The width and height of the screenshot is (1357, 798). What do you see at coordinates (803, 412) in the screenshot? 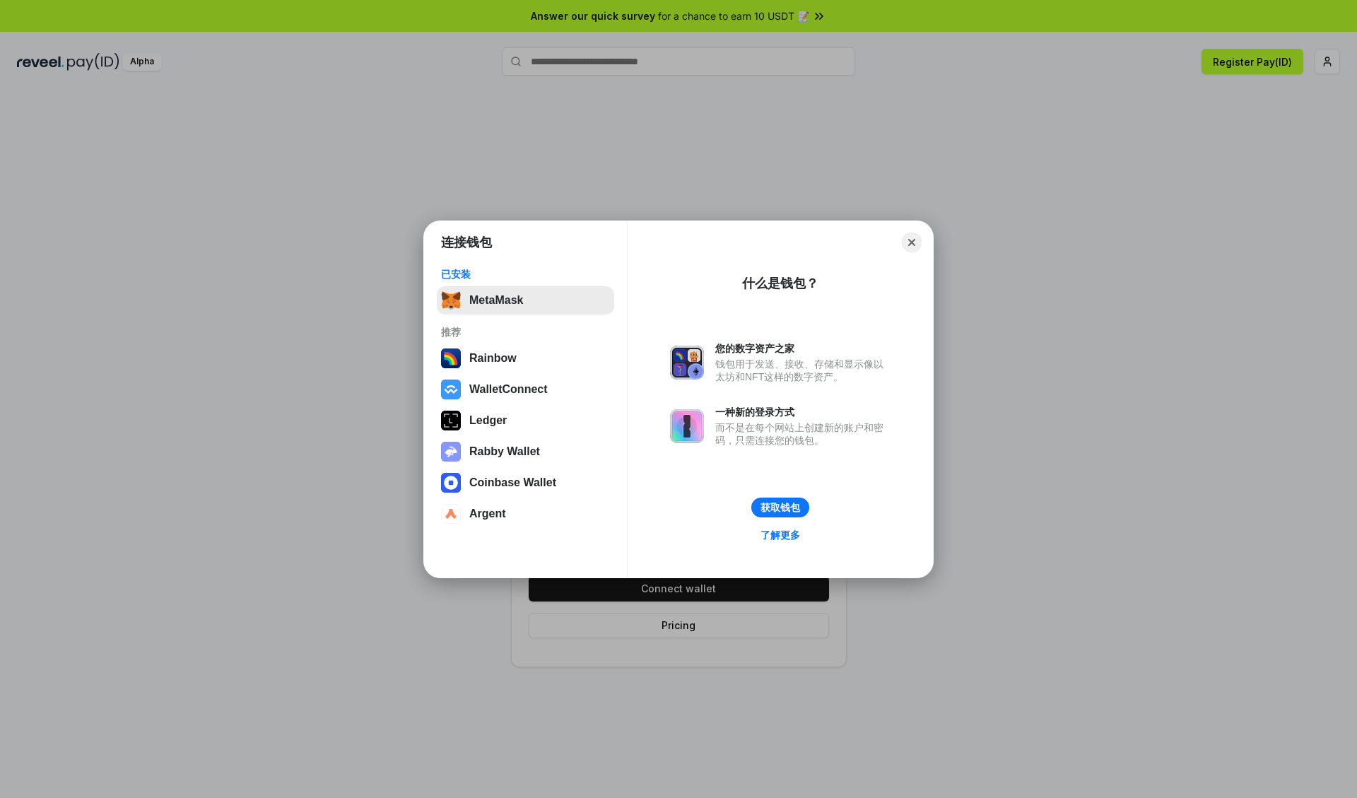
I see `div: 一种新的登录方式` at bounding box center [803, 412].